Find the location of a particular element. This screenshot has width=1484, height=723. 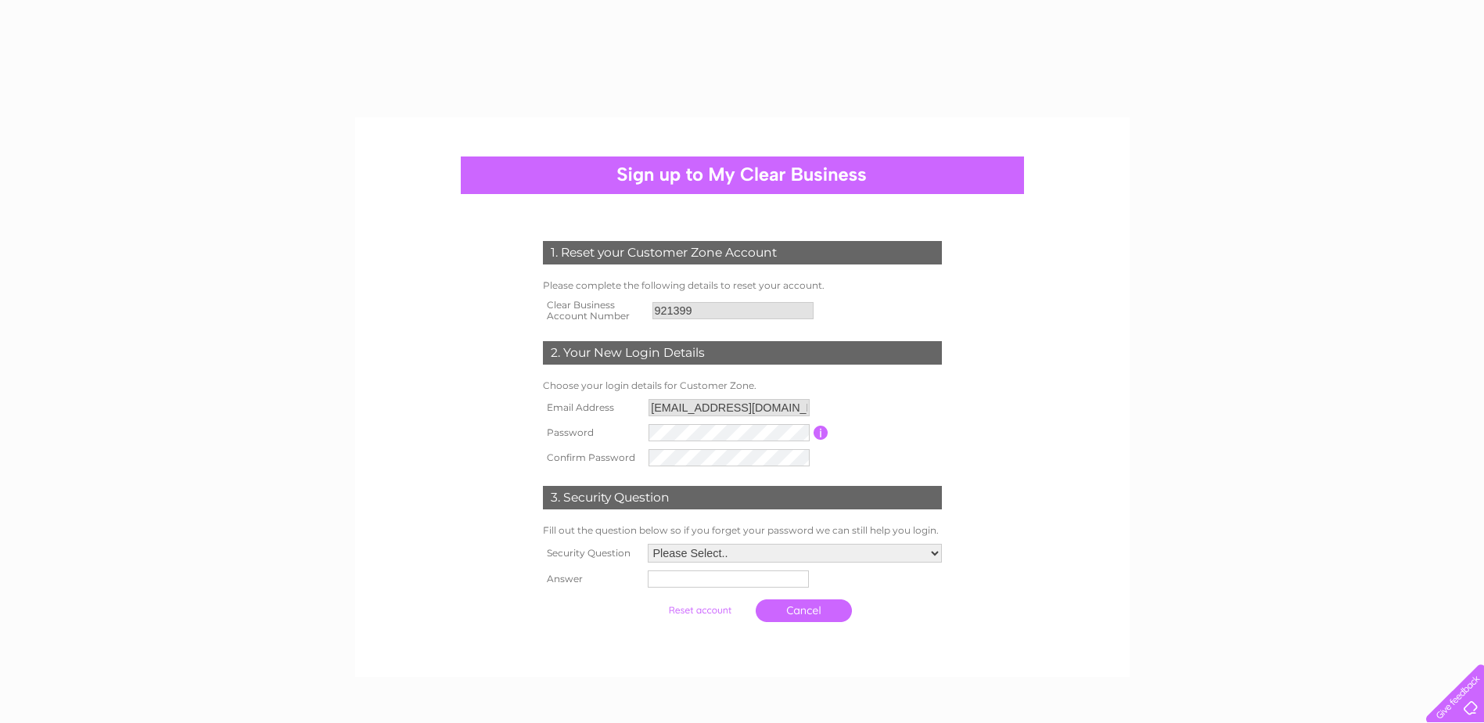

th: Password is located at coordinates (592, 432).